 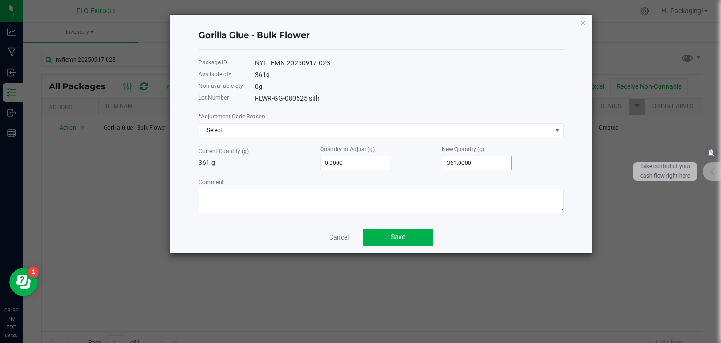 I want to click on label: Comment, so click(x=211, y=182).